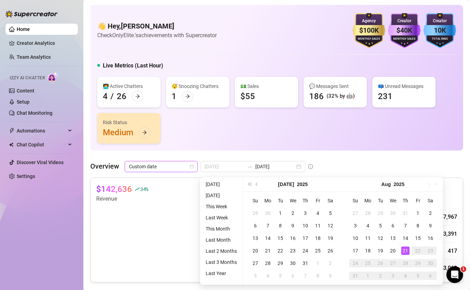  I want to click on div: 24, so click(306, 251).